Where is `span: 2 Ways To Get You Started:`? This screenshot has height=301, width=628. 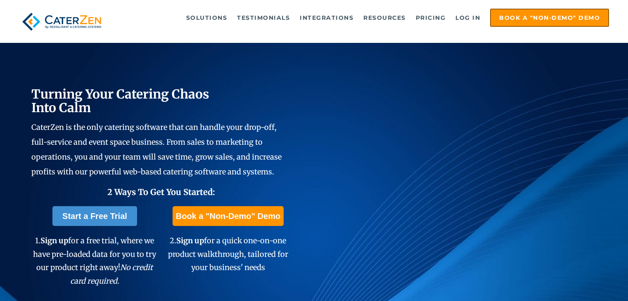 span: 2 Ways To Get You Started: is located at coordinates (161, 192).